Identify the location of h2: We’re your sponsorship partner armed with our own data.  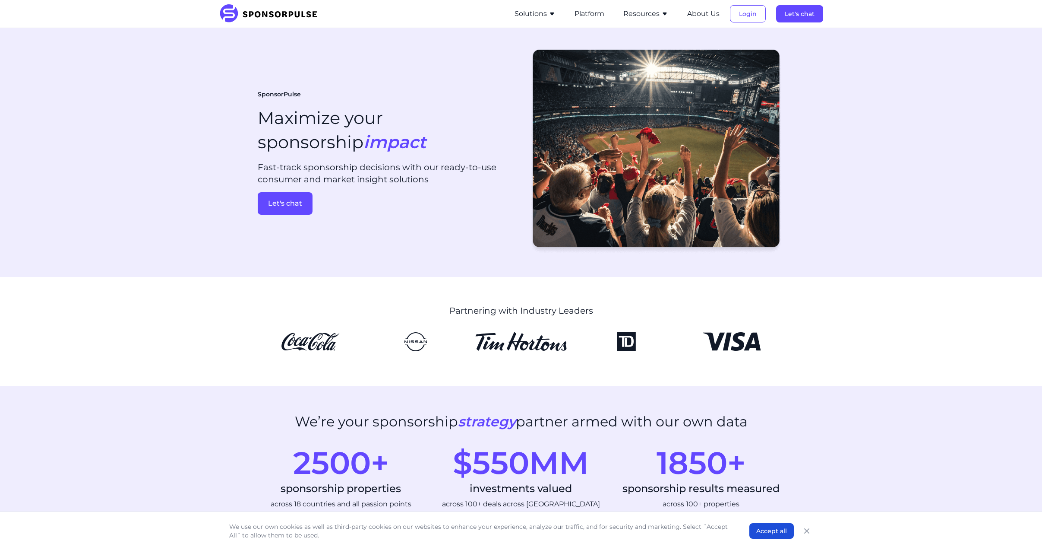
(521, 421).